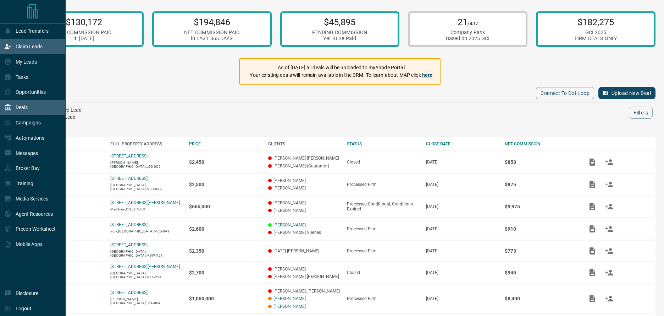 The image size is (664, 316). What do you see at coordinates (565, 93) in the screenshot?
I see `button: Connect to Dot Loop` at bounding box center [565, 93].